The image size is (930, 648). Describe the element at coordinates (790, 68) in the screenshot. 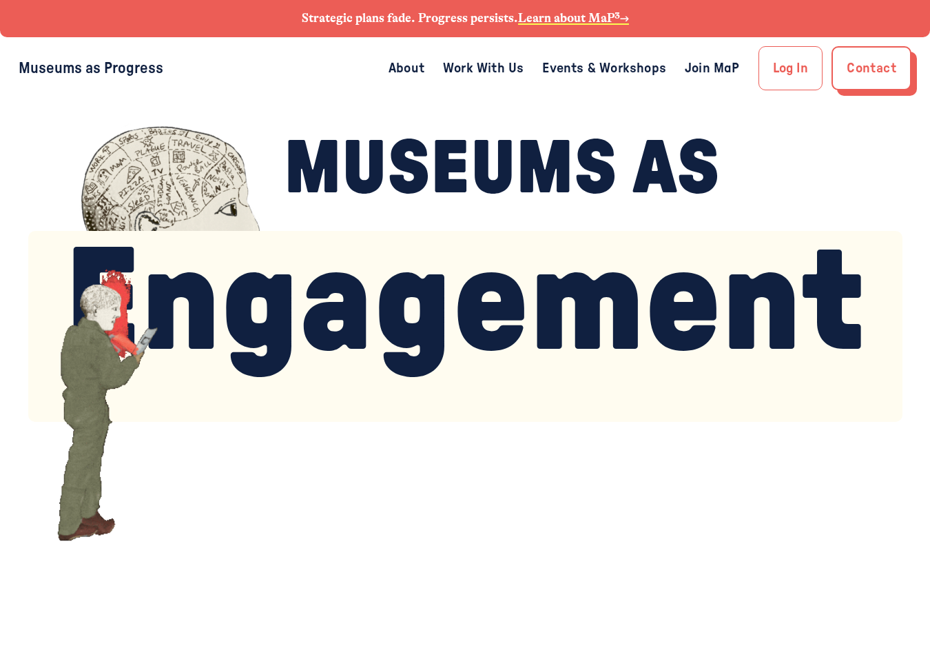

I see `a: Log In` at that location.